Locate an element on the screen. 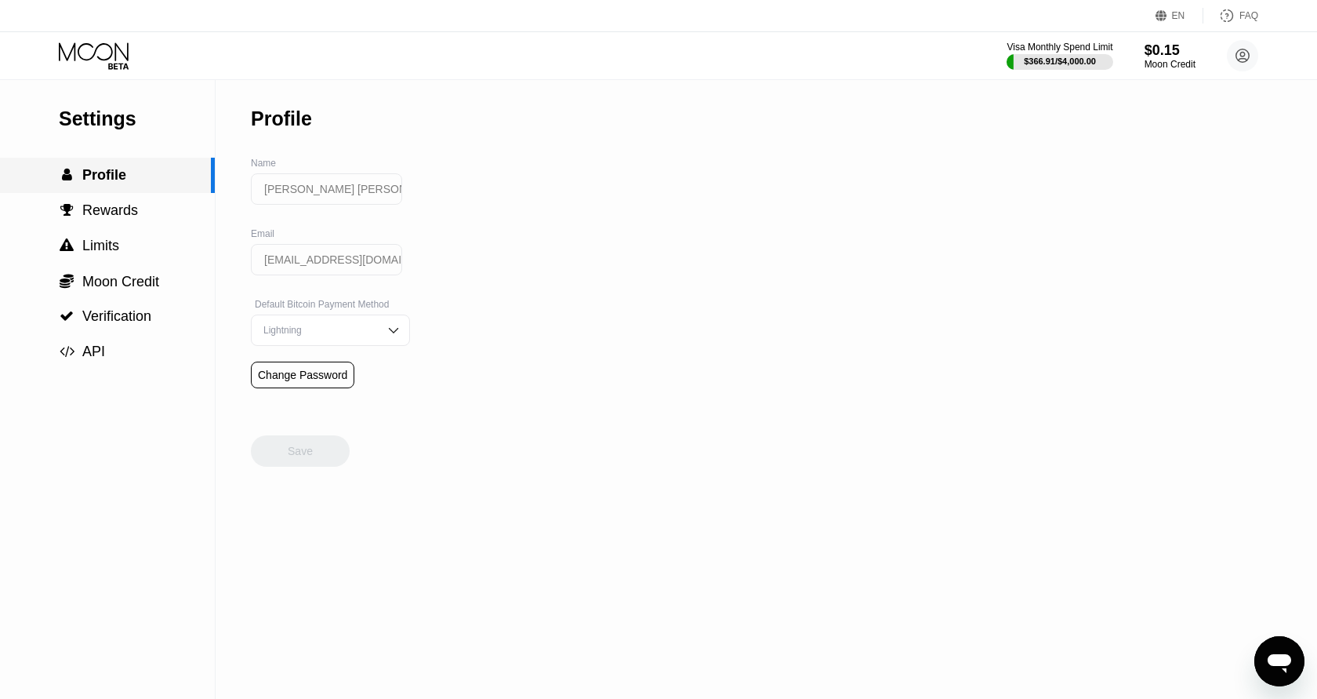 Image resolution: width=1317 pixels, height=699 pixels. div: Email is located at coordinates (330, 234).